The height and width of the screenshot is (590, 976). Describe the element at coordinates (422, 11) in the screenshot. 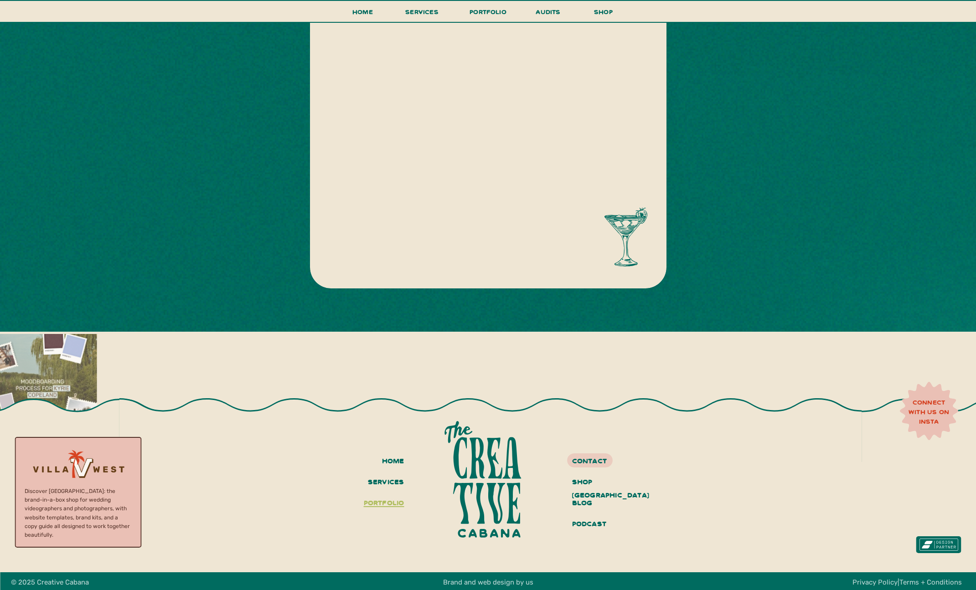

I see `span: services` at that location.